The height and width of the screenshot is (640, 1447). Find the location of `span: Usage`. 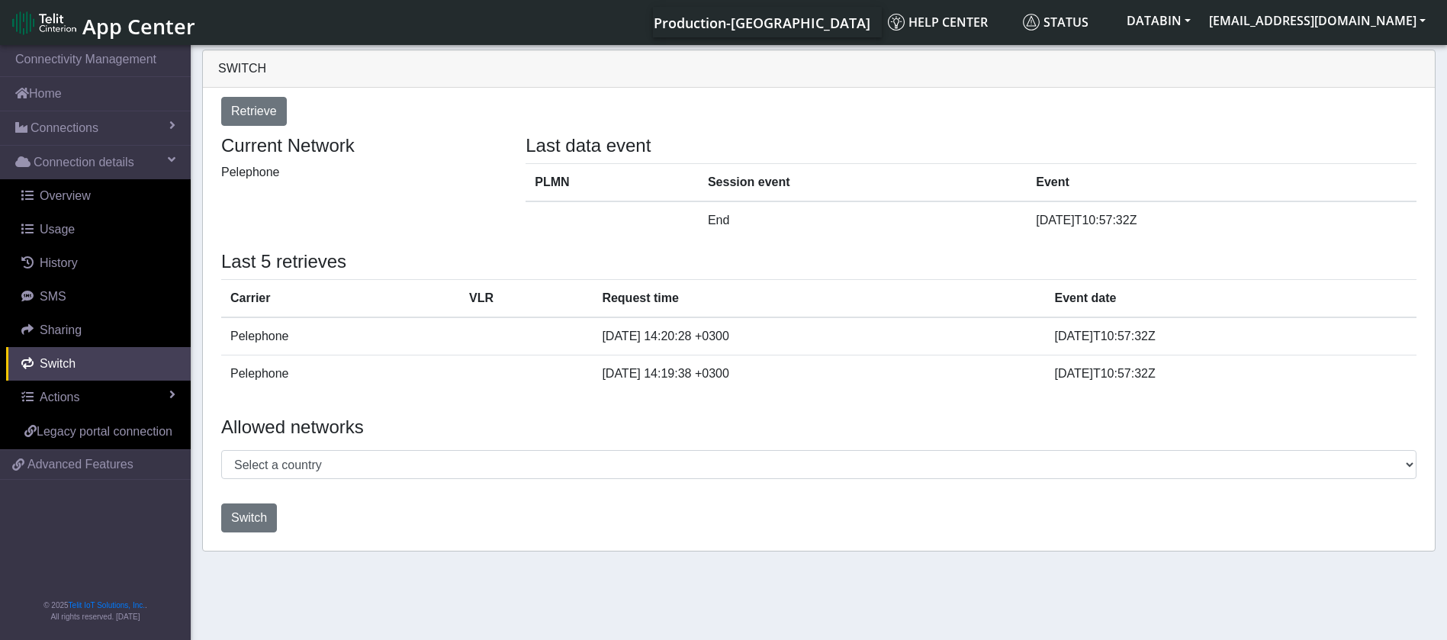

span: Usage is located at coordinates (57, 229).